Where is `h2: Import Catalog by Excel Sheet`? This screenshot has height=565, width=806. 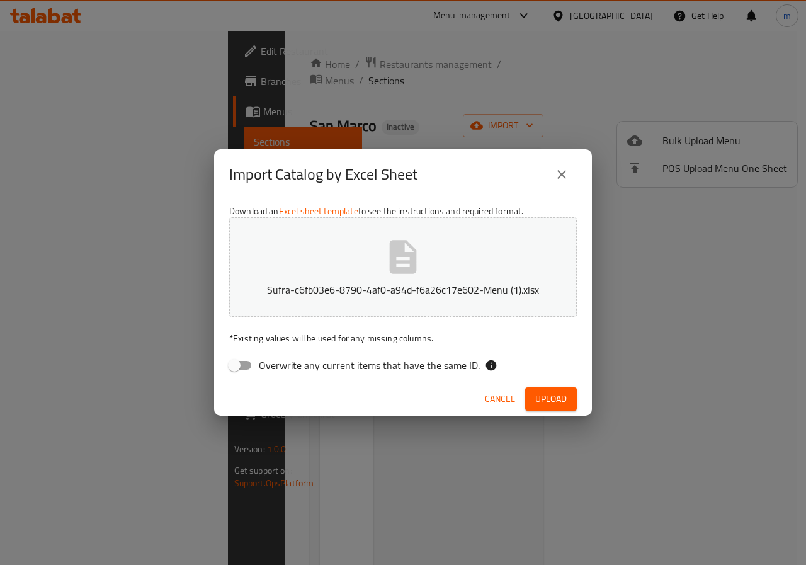 h2: Import Catalog by Excel Sheet is located at coordinates (323, 174).